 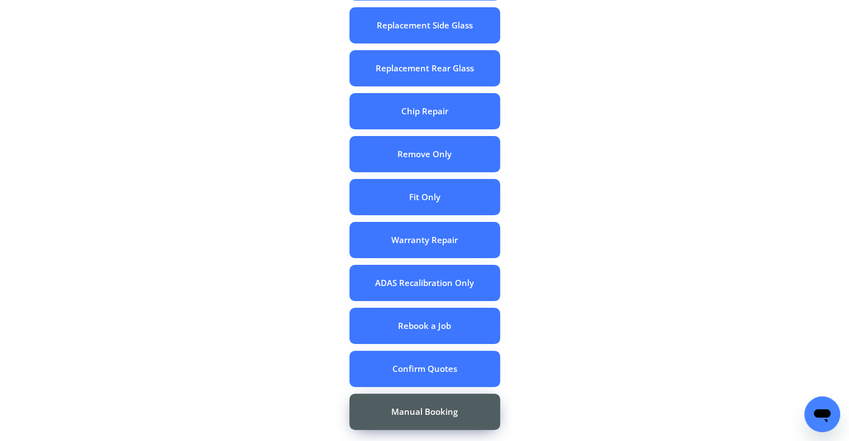 I want to click on button: Fit Only, so click(x=425, y=197).